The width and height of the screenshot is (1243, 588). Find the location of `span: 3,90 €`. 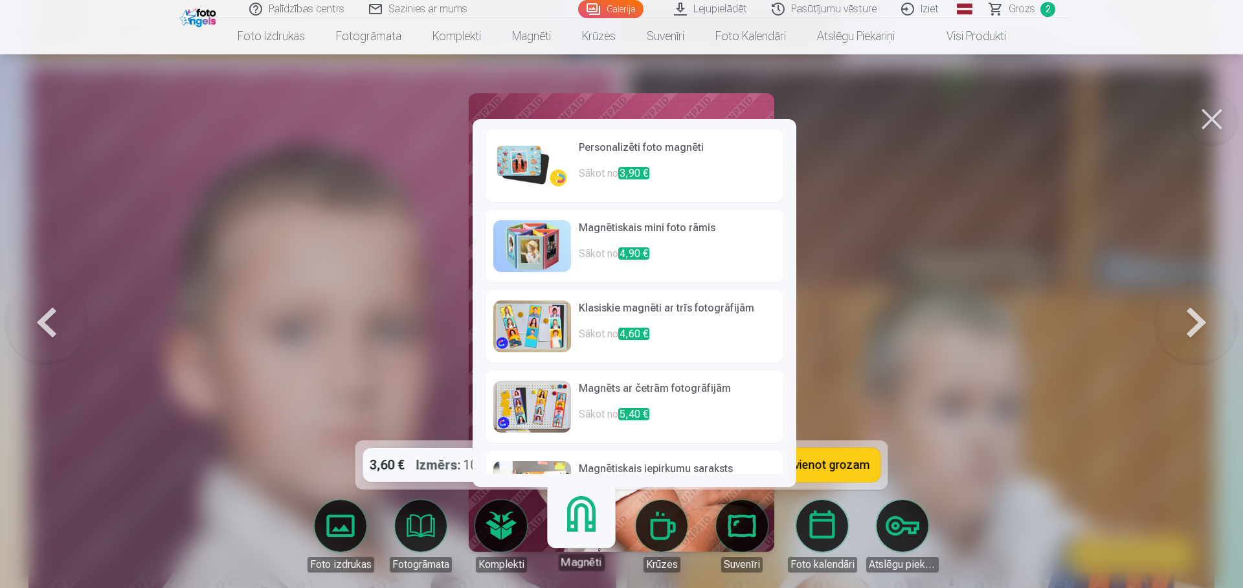

span: 3,90 € is located at coordinates (634, 173).